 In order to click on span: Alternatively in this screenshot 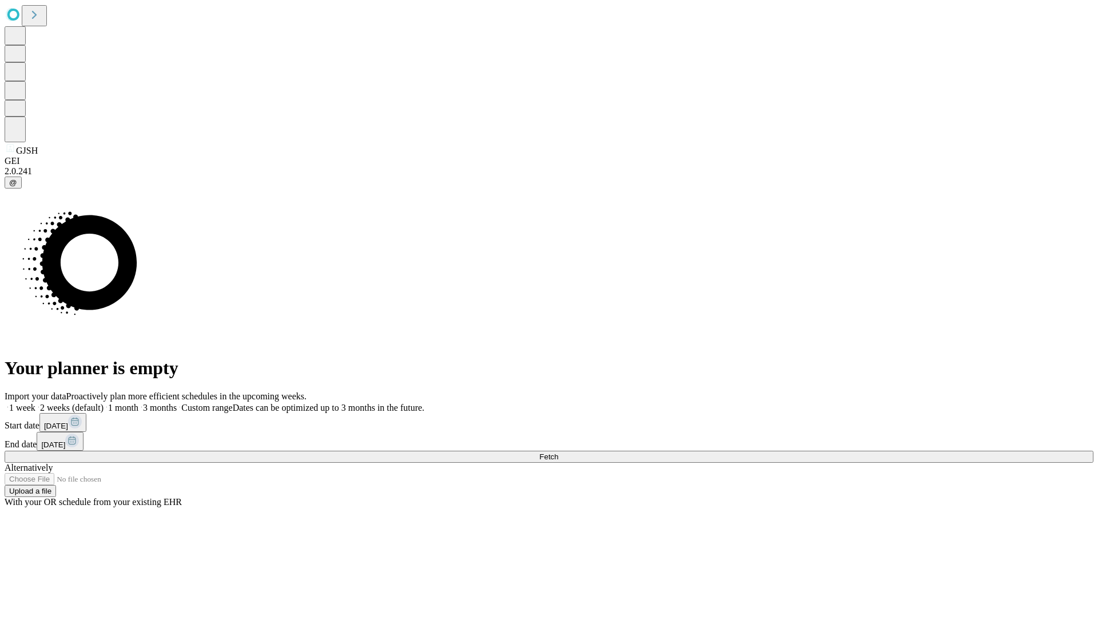, I will do `click(29, 468)`.